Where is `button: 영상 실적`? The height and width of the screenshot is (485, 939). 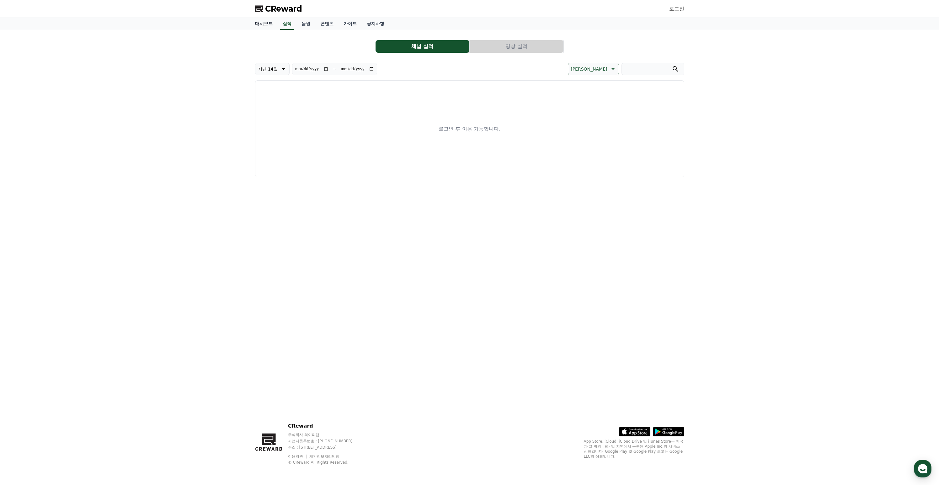
button: 영상 실적 is located at coordinates (516, 46).